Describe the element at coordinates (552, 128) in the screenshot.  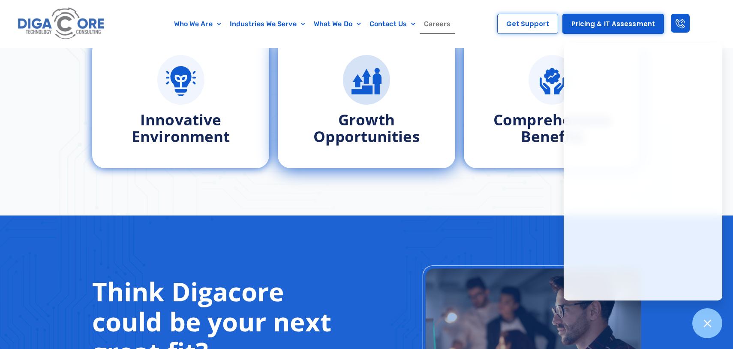
I see `span: Comprehensive Benefits` at that location.